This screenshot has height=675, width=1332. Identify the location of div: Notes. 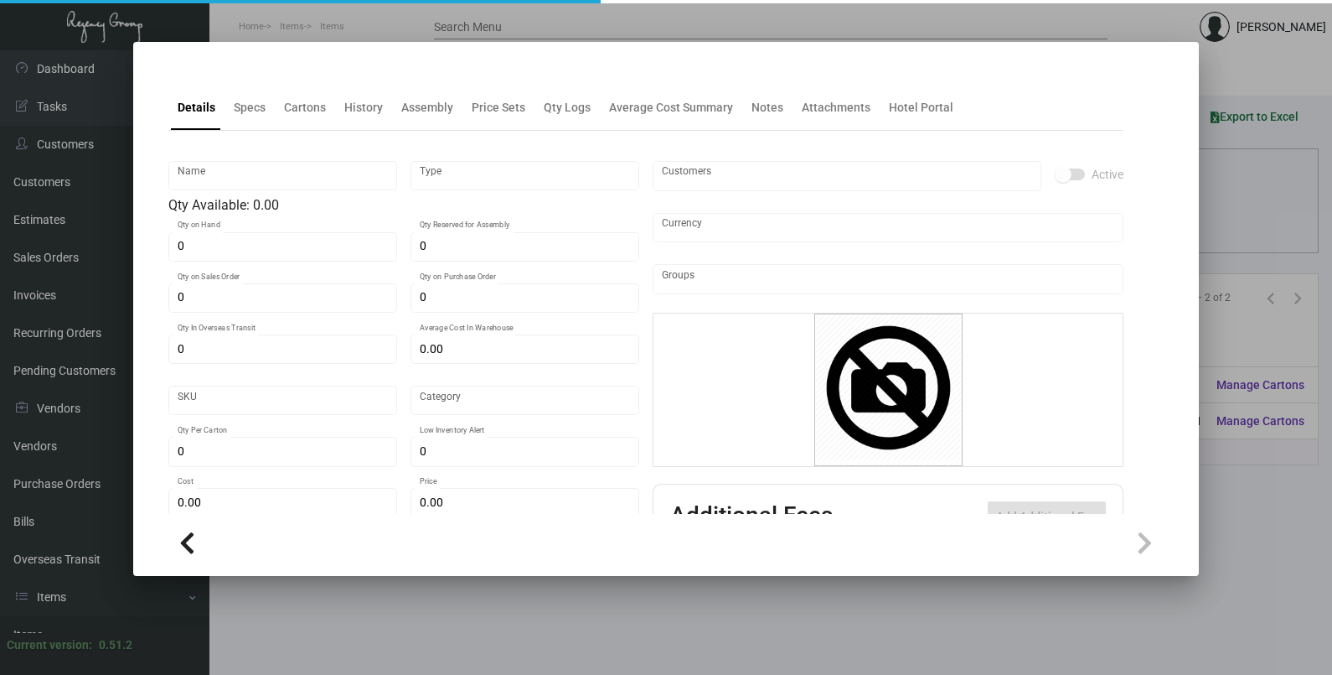
(768, 107).